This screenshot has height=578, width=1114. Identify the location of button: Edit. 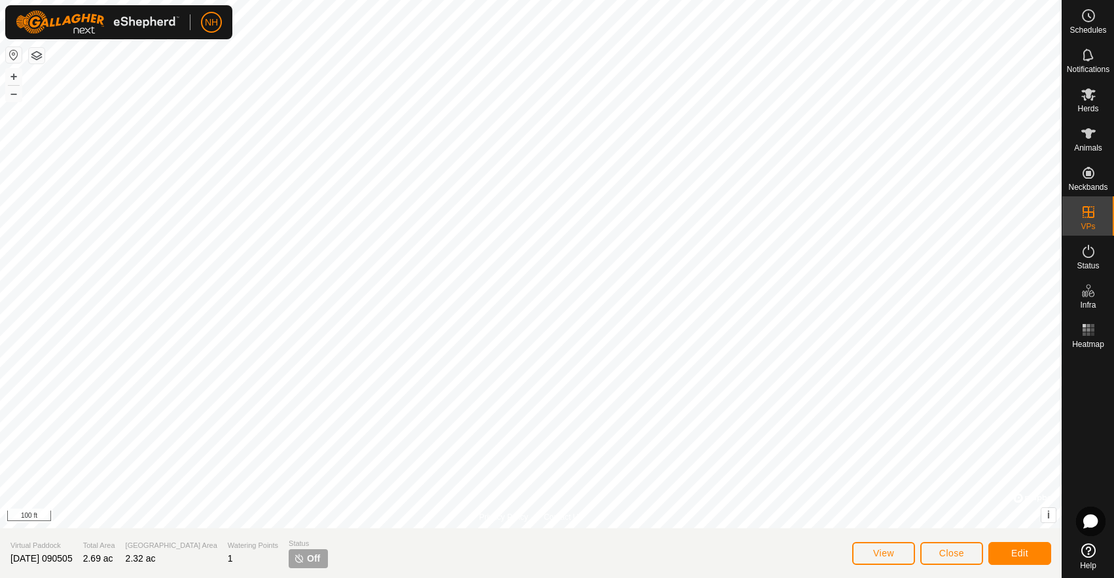
(1020, 553).